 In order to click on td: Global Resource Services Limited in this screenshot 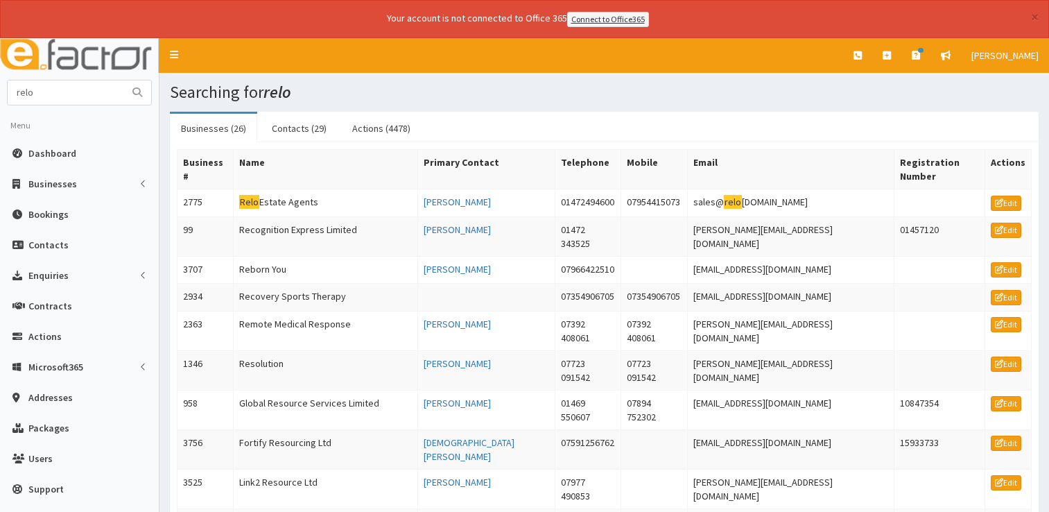, I will do `click(325, 409)`.